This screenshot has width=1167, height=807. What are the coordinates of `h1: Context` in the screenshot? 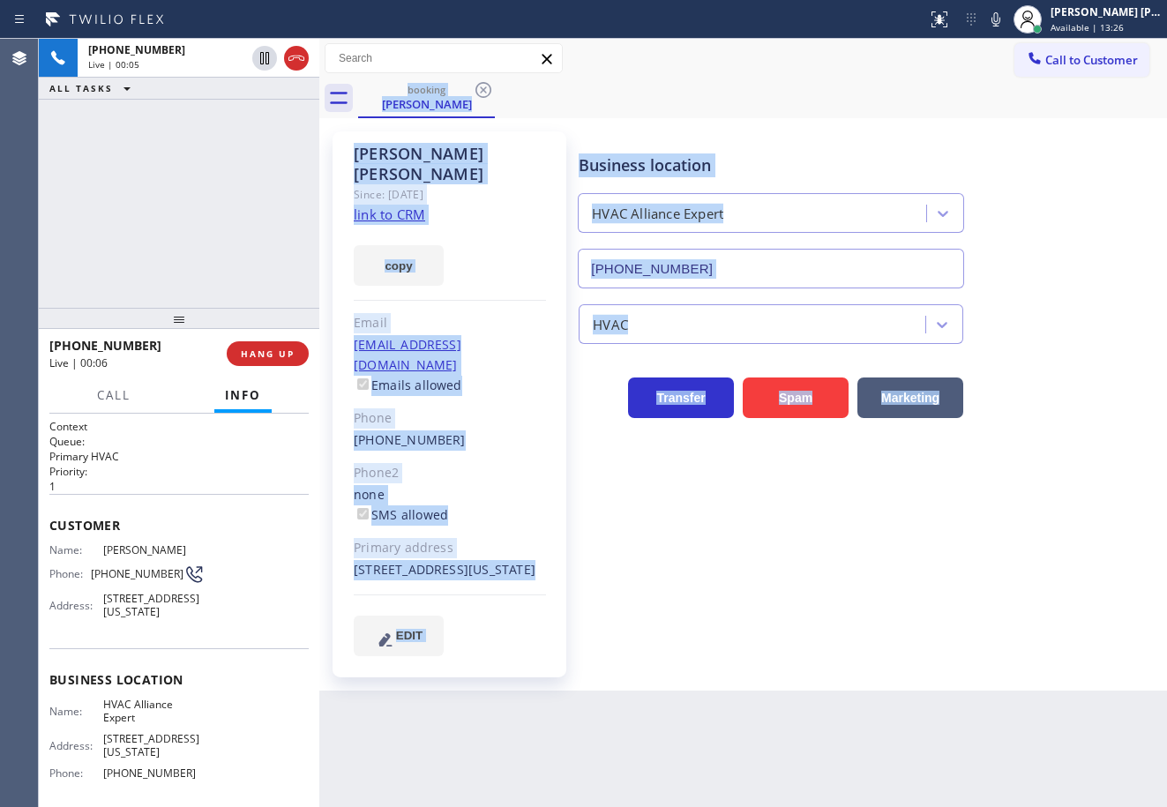 It's located at (179, 426).